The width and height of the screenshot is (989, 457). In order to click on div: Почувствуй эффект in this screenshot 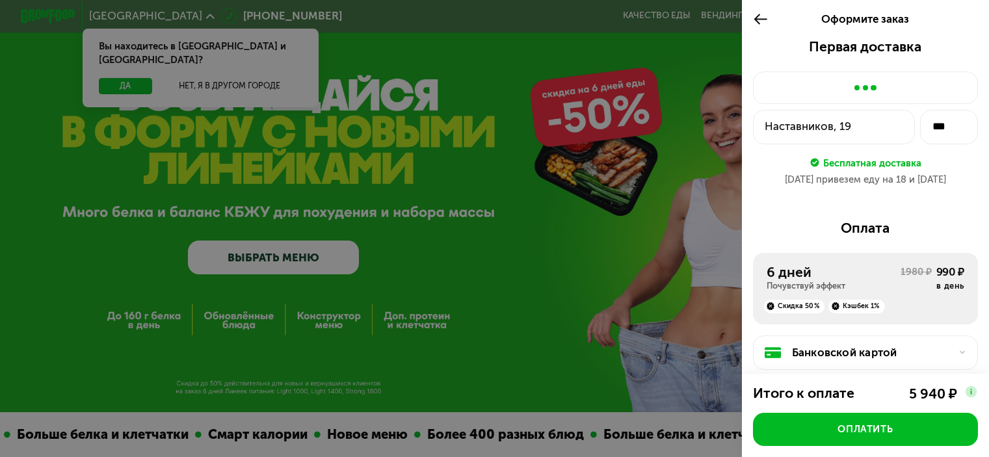, I will do `click(834, 286)`.